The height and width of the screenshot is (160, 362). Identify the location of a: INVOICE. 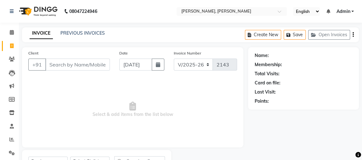
(41, 33).